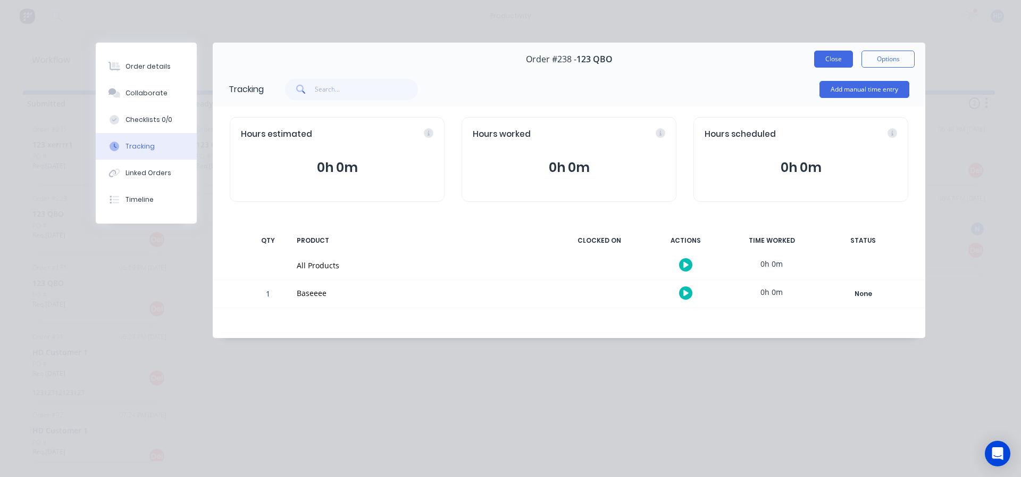  Describe the element at coordinates (146, 93) in the screenshot. I see `div: Collaborate` at that location.